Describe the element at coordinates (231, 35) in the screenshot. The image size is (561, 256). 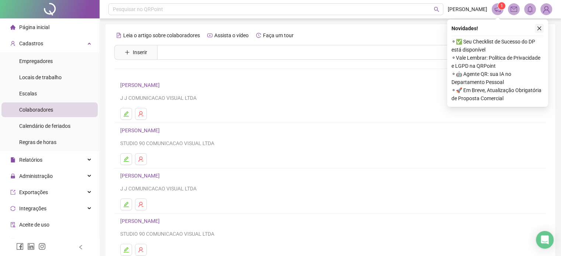
I see `span: Assista o vídeo` at that location.